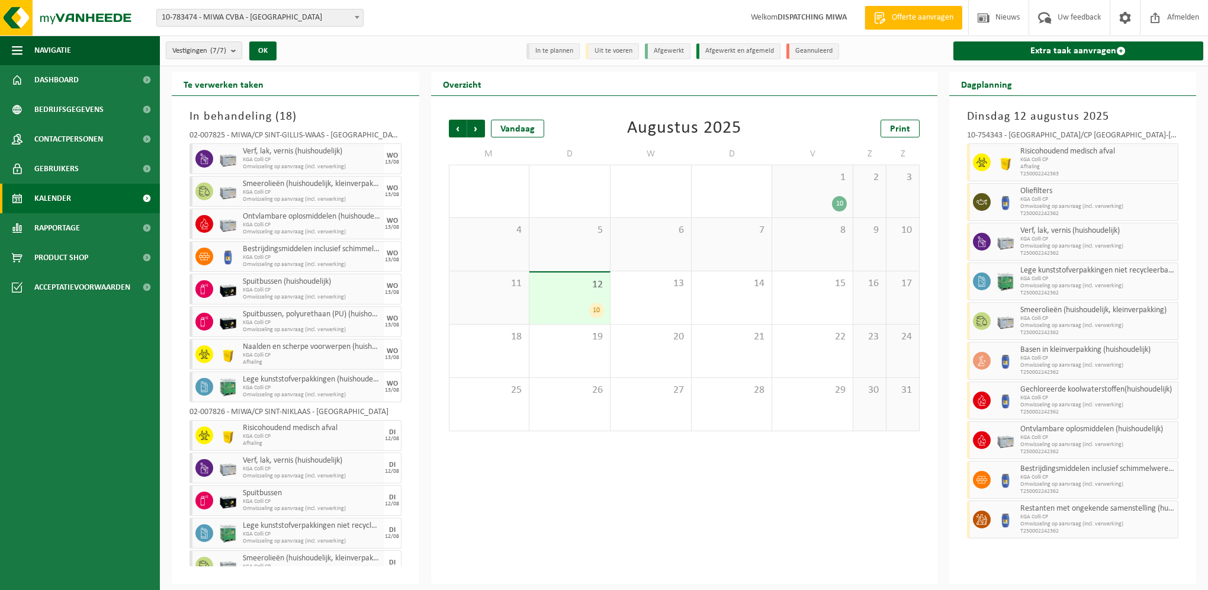  I want to click on span: Spuitbussen, so click(311, 493).